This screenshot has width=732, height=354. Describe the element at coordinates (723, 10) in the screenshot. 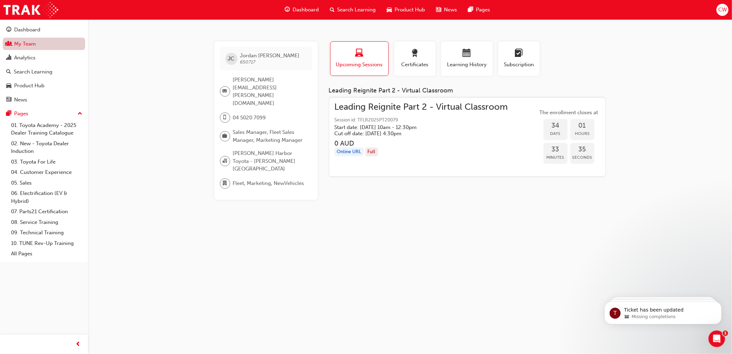

I see `button: CW` at that location.